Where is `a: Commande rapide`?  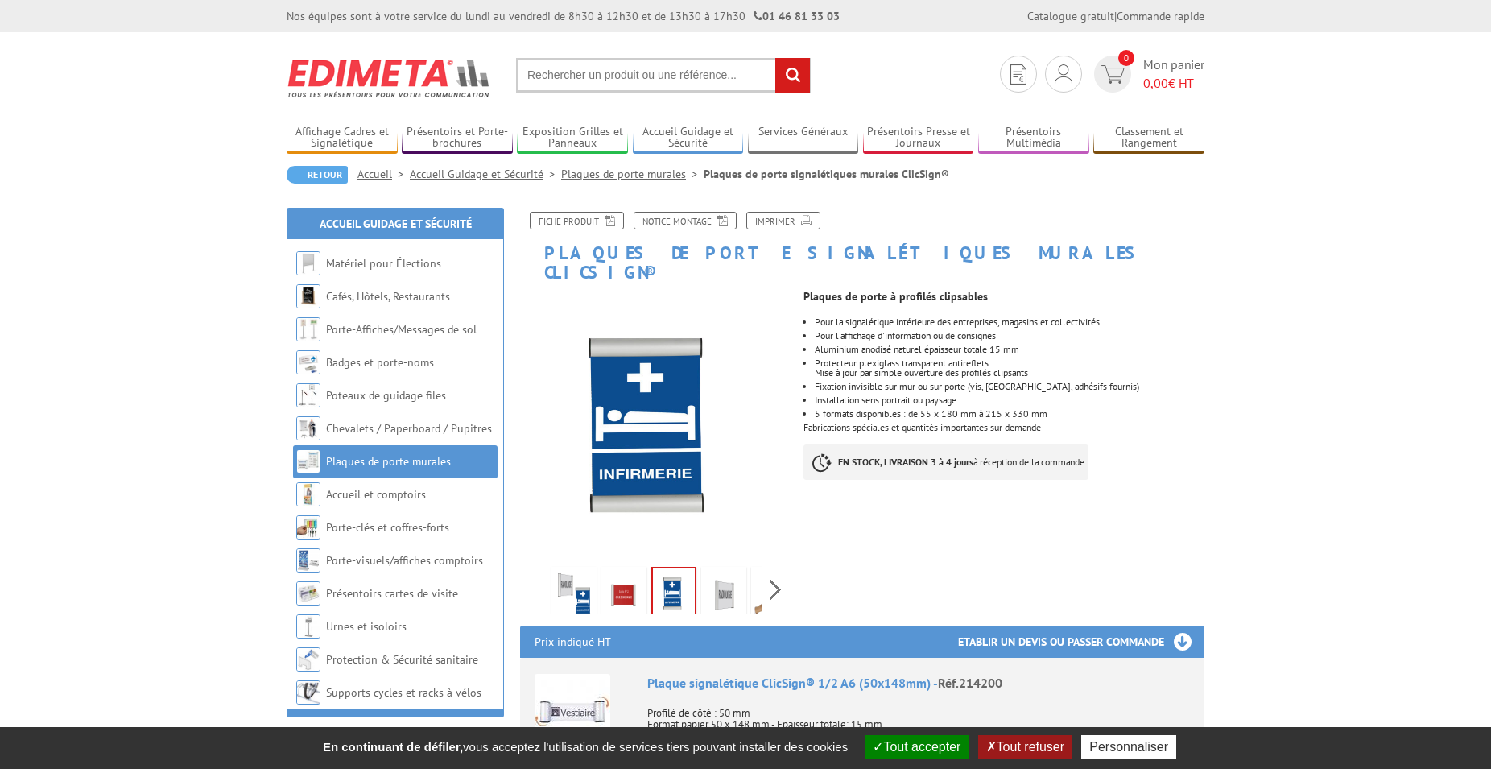
a: Commande rapide is located at coordinates (1160, 16).